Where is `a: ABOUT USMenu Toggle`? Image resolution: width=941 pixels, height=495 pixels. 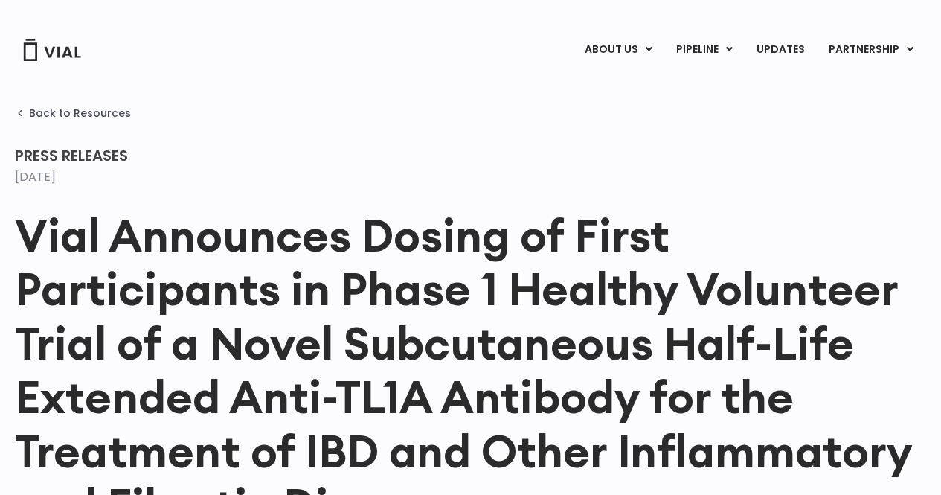 a: ABOUT USMenu Toggle is located at coordinates (618, 50).